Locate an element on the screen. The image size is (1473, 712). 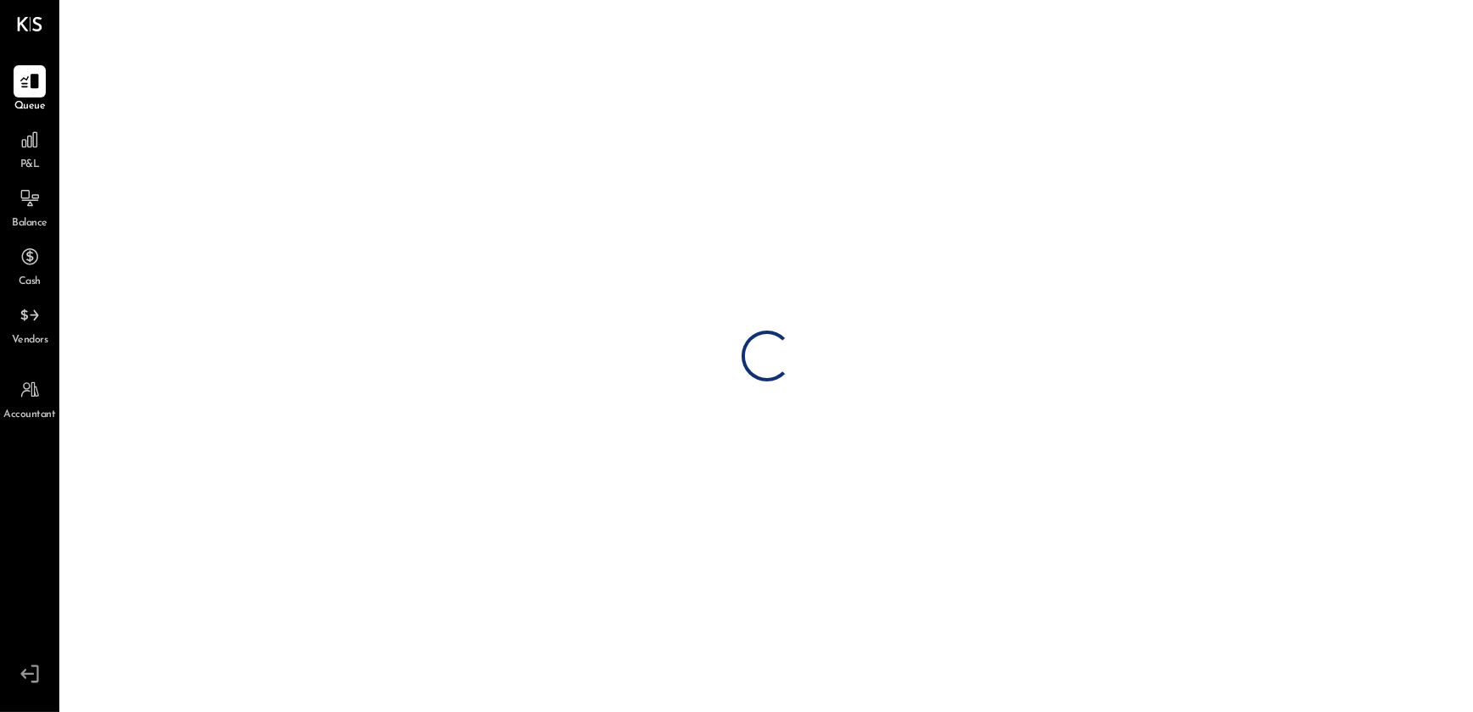
a: Balance is located at coordinates (30, 207).